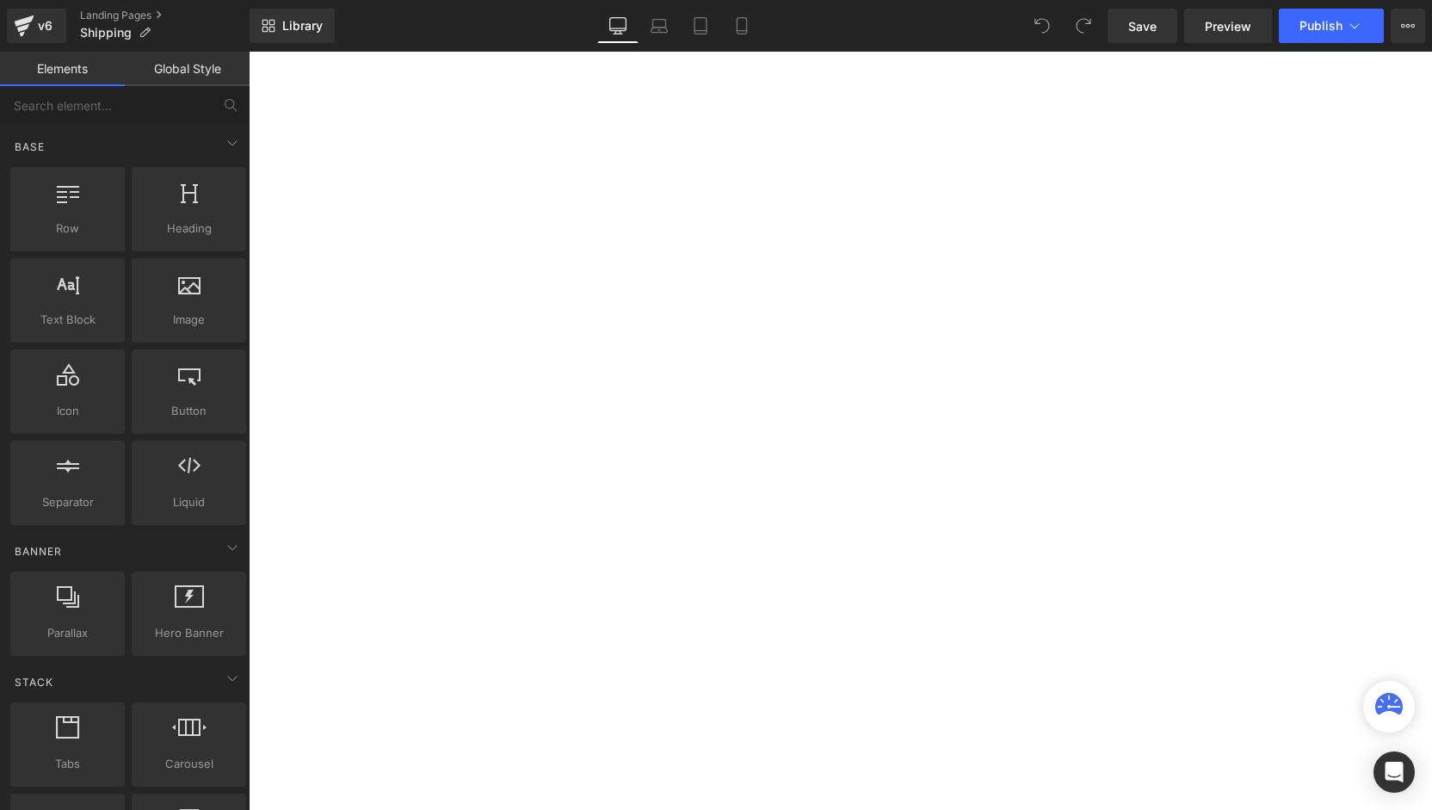  Describe the element at coordinates (188, 632) in the screenshot. I see `span: Hero Banner` at that location.